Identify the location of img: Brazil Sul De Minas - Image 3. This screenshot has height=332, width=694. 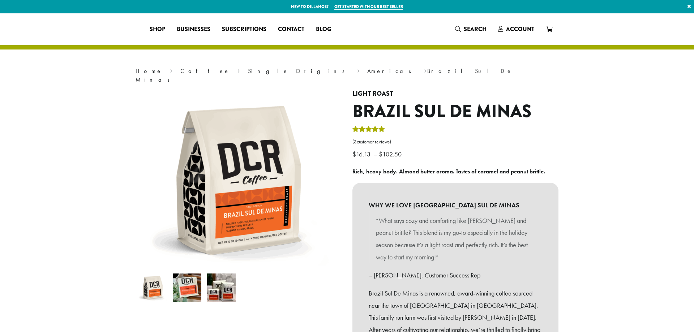
(221, 288).